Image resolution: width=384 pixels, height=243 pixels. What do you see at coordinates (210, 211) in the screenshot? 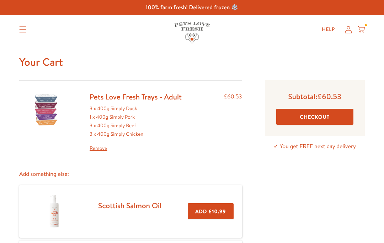
I see `button: Add £10.99` at bounding box center [210, 211].